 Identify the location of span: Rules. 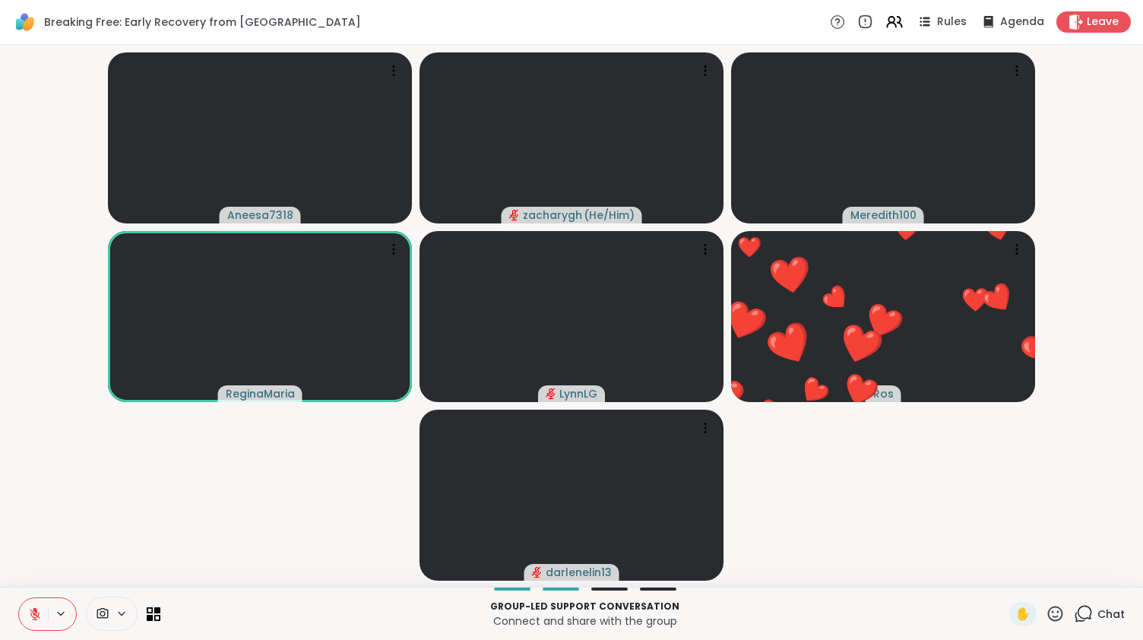
(951, 22).